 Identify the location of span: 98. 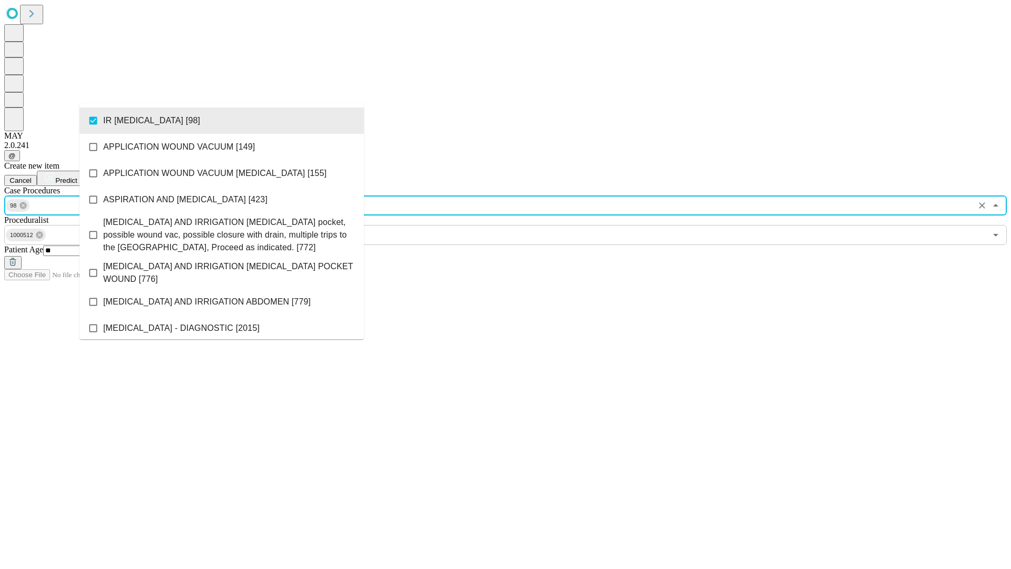
(13, 205).